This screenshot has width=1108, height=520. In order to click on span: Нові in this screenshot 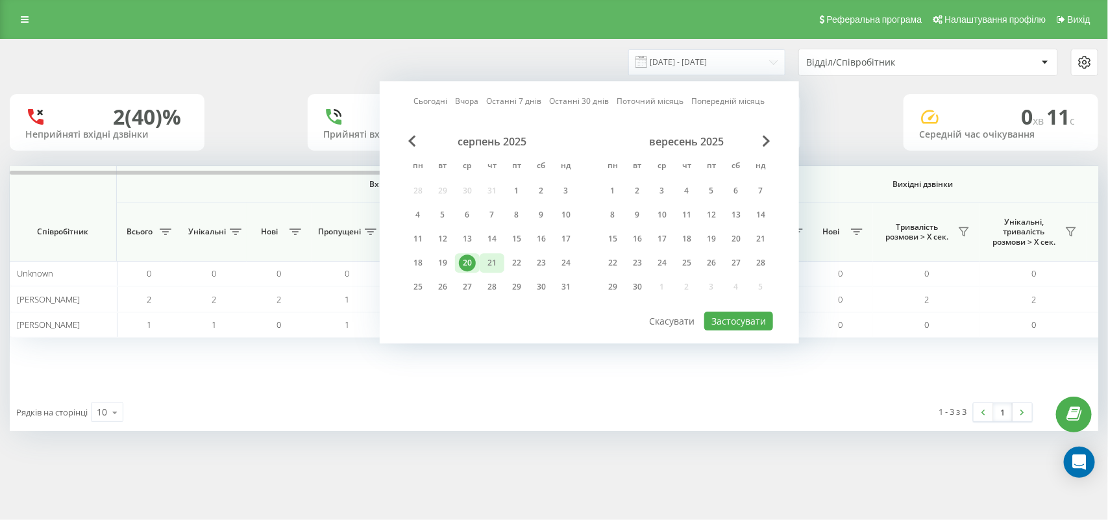, I will do `click(269, 232)`.